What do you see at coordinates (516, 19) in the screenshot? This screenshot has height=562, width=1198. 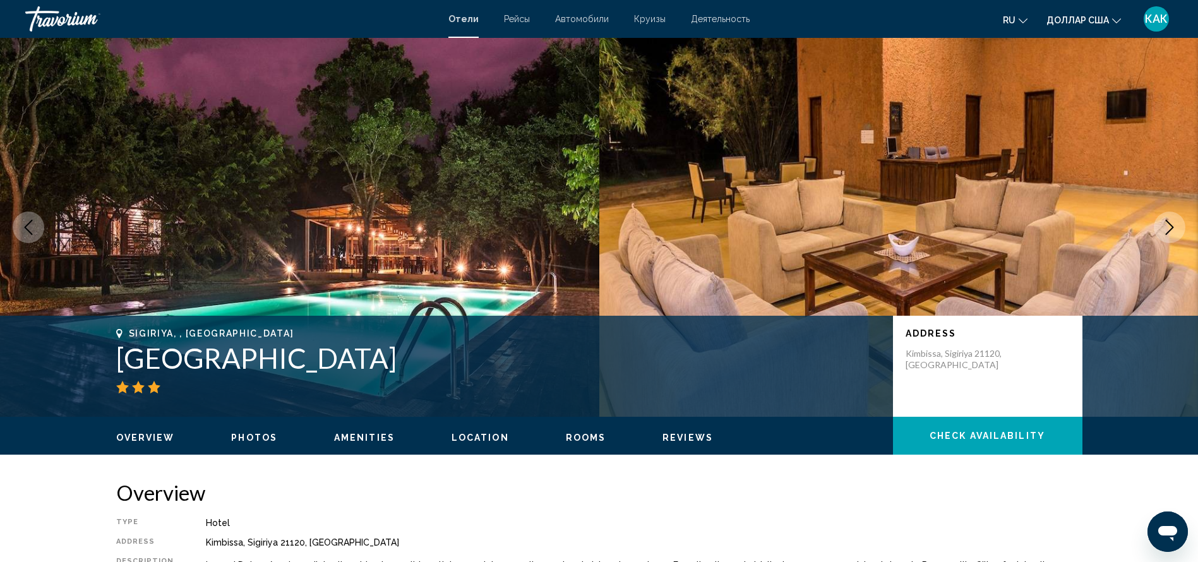 I see `font: Рейсы` at bounding box center [516, 19].